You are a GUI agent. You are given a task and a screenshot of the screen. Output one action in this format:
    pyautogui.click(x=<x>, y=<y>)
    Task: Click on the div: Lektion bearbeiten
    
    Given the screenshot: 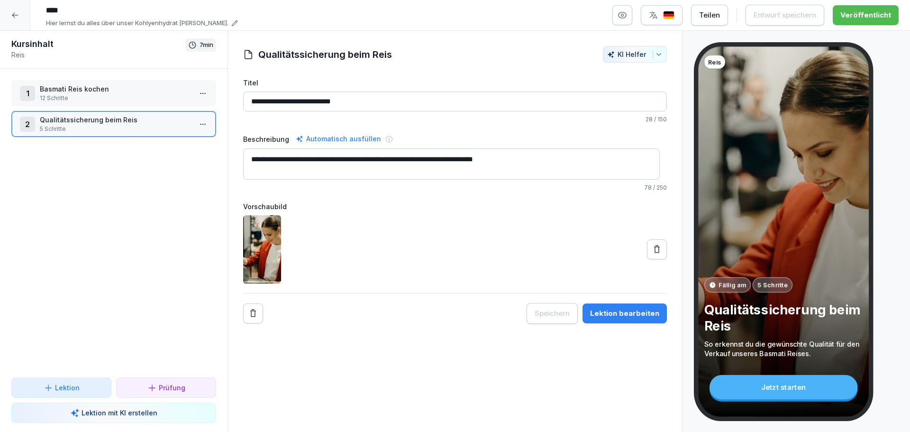 What is the action you would take?
    pyautogui.click(x=625, y=313)
    